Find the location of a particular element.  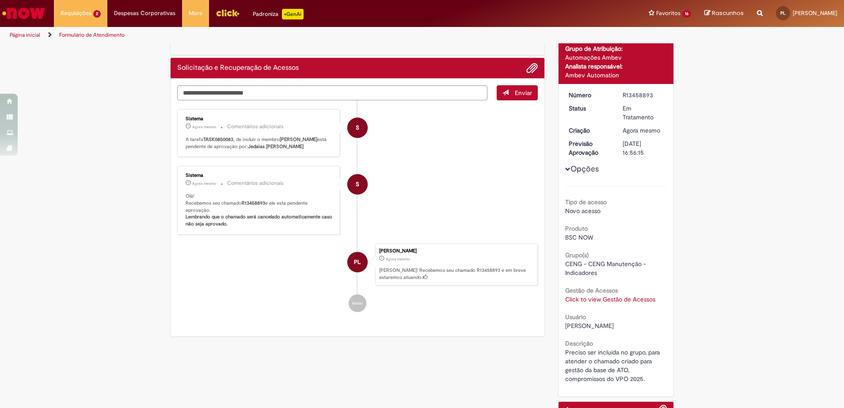

b: TASK0850083 is located at coordinates (218, 139).